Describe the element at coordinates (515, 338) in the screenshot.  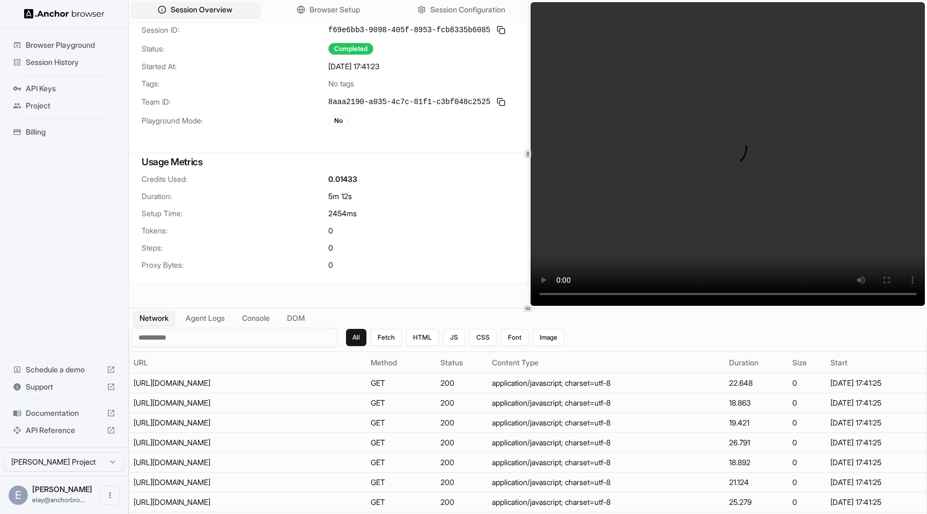
I see `button: Font` at that location.